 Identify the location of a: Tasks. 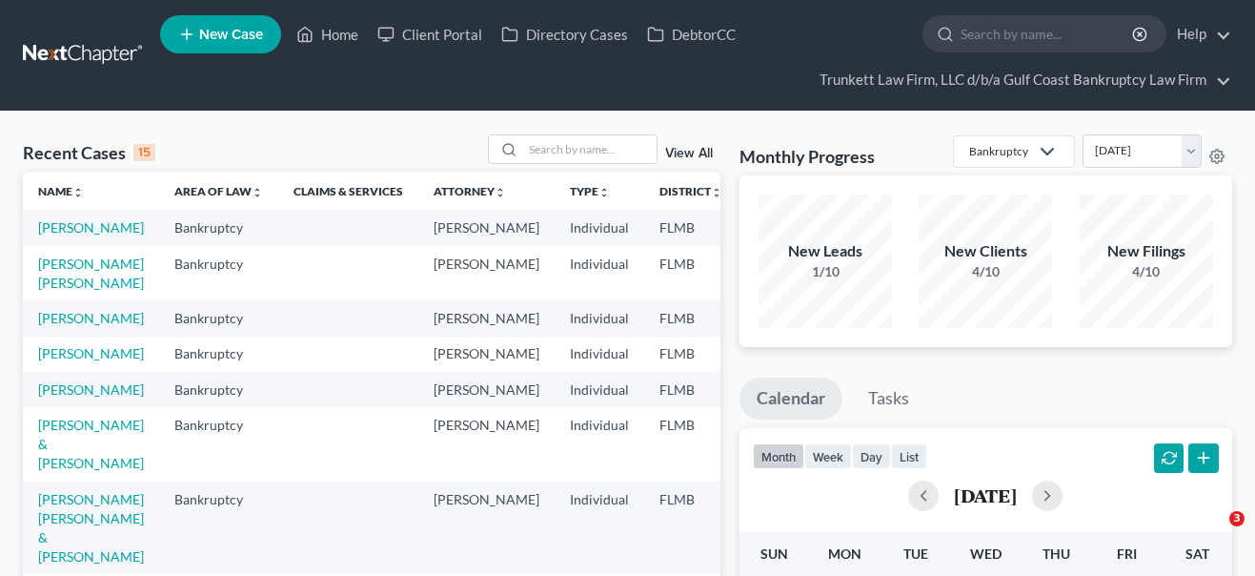
(888, 398).